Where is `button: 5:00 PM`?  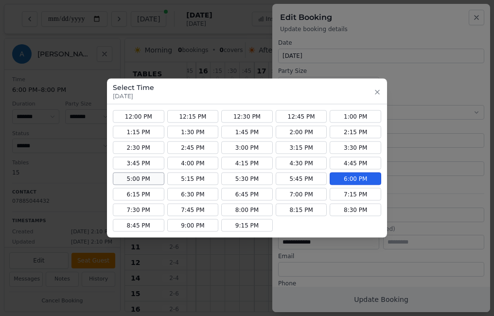 button: 5:00 PM is located at coordinates (138, 179).